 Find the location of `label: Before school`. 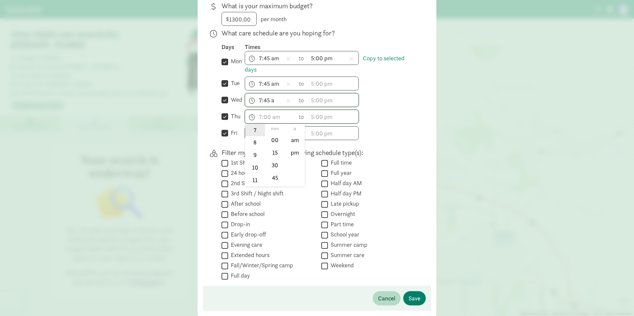

label: Before school is located at coordinates (246, 214).